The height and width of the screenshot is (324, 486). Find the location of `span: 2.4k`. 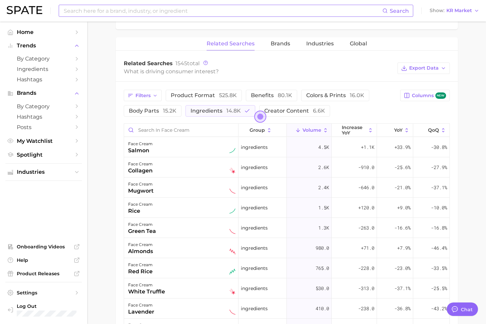

span: 2.4k is located at coordinates (324, 187).